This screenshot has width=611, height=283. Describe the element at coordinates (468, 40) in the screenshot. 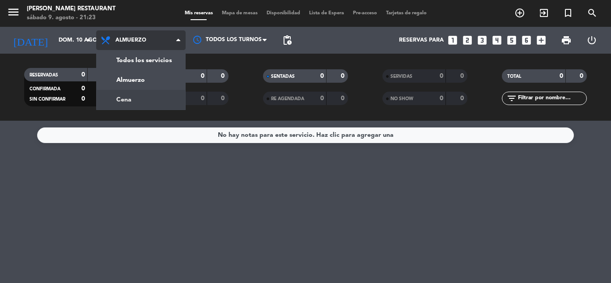

I see `i: looks_two` at that location.